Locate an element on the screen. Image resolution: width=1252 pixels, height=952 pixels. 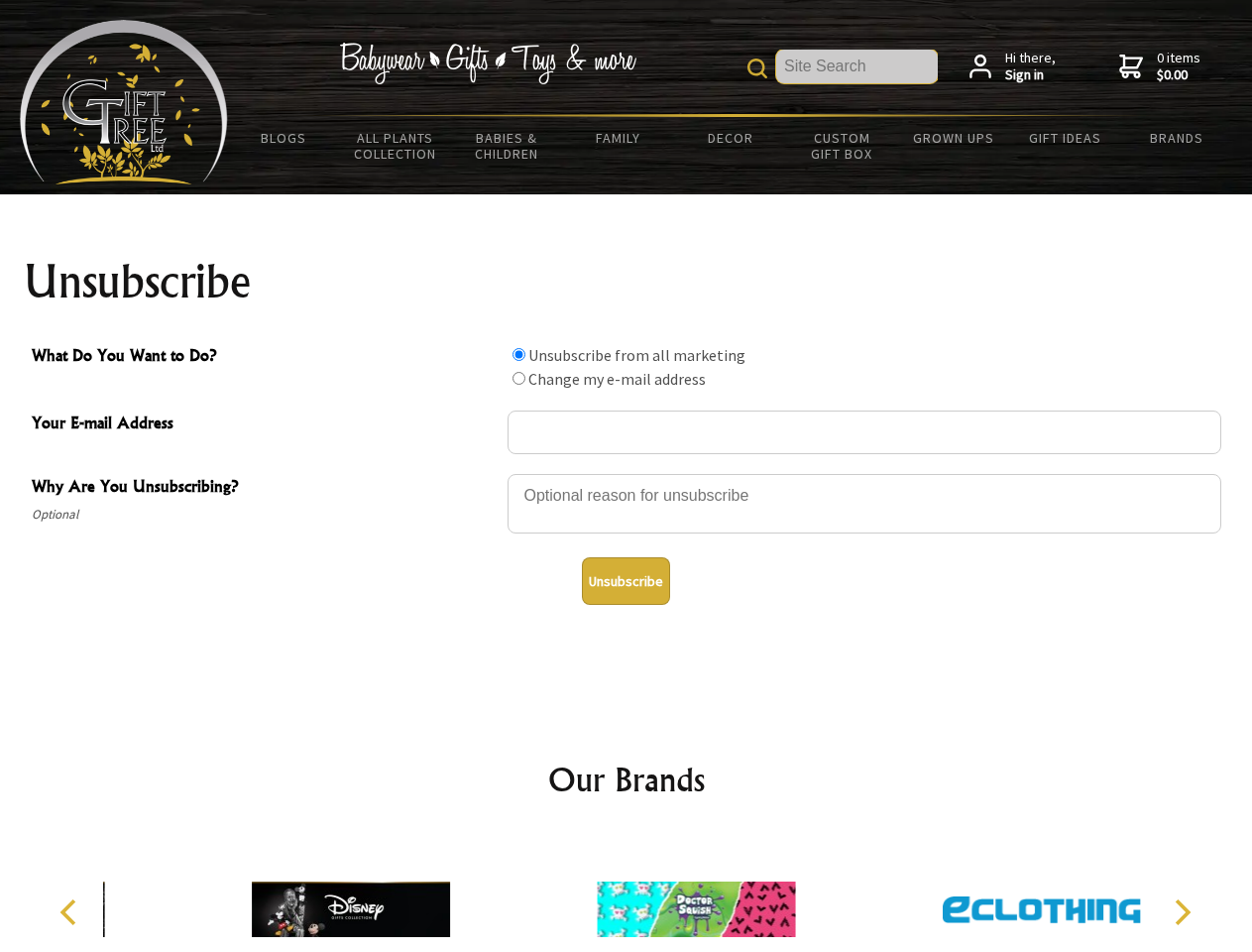
label: Unsubscribe from all marketing is located at coordinates (636, 355).